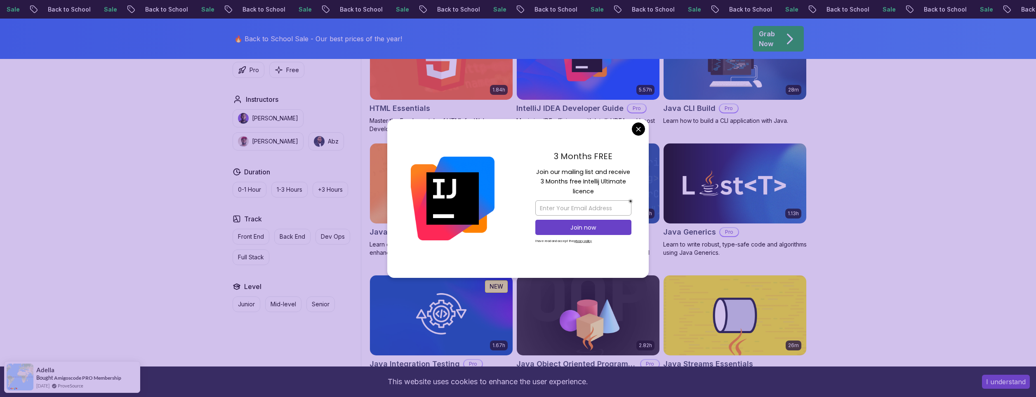  What do you see at coordinates (588, 77) in the screenshot?
I see `a: IntelliJ IDEA Developer Guide card5.57hIntelliJ IDEA Developer GuideProMaximize IDE efficiency wi...` at bounding box center [588, 77].